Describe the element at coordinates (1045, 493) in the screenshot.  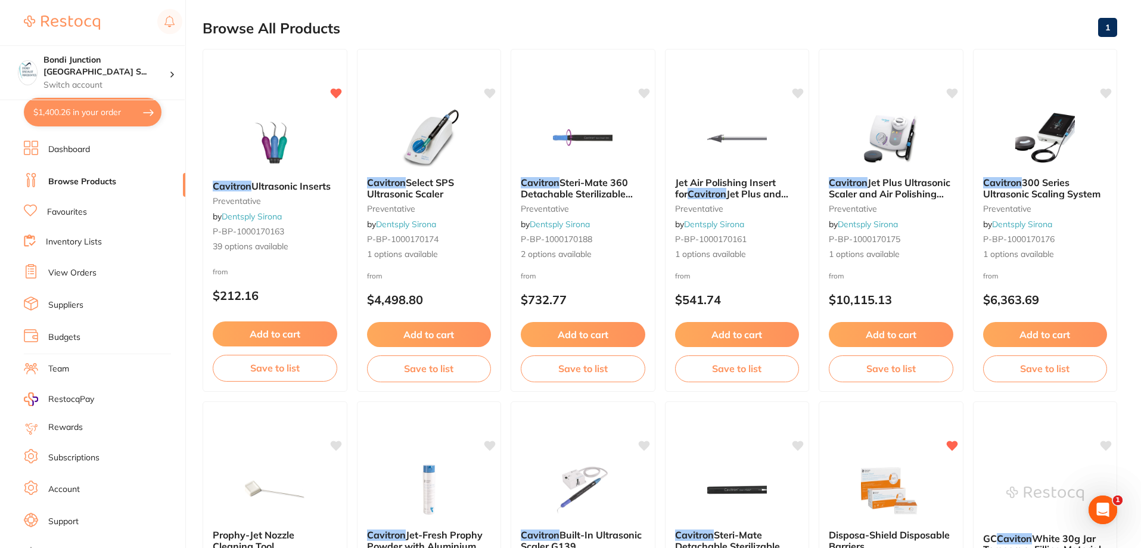
I see `img: GC Caviton White 30g Jar Temporary Filling Material` at that location.